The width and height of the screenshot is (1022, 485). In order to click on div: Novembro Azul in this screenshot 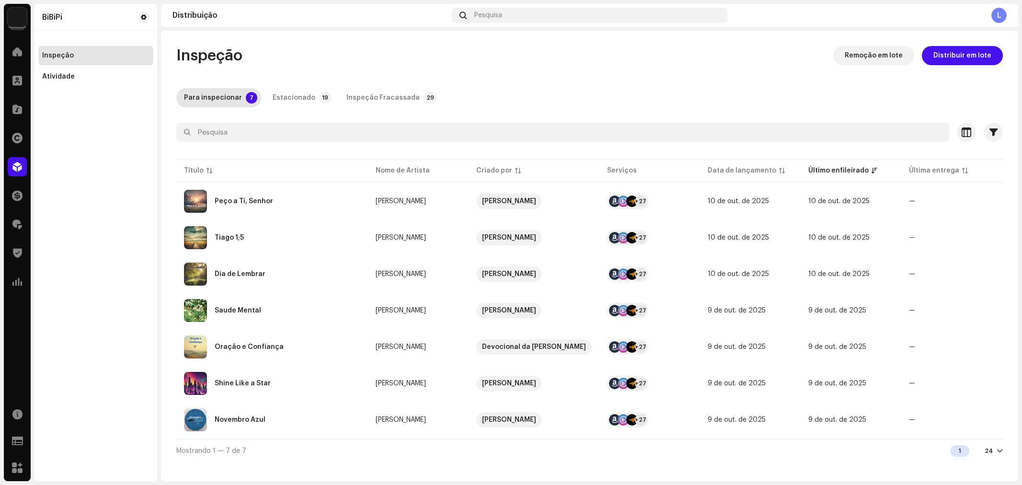, I will do `click(240, 420)`.